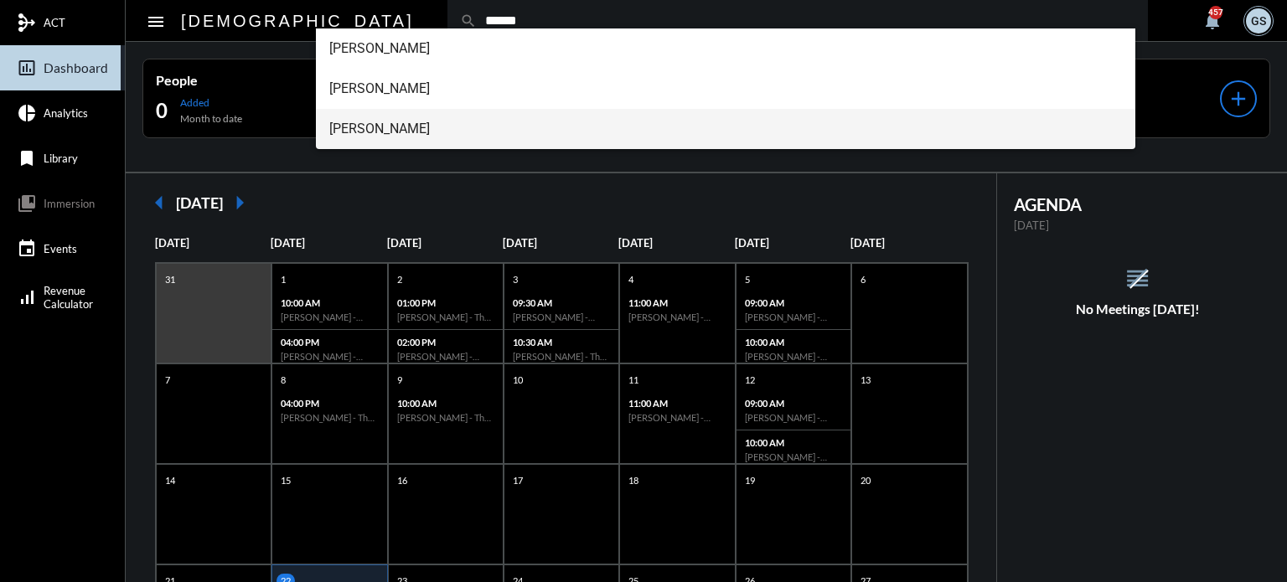 The height and width of the screenshot is (582, 1287). What do you see at coordinates (1137, 278) in the screenshot?
I see `mat-icon: reorder` at bounding box center [1137, 278].